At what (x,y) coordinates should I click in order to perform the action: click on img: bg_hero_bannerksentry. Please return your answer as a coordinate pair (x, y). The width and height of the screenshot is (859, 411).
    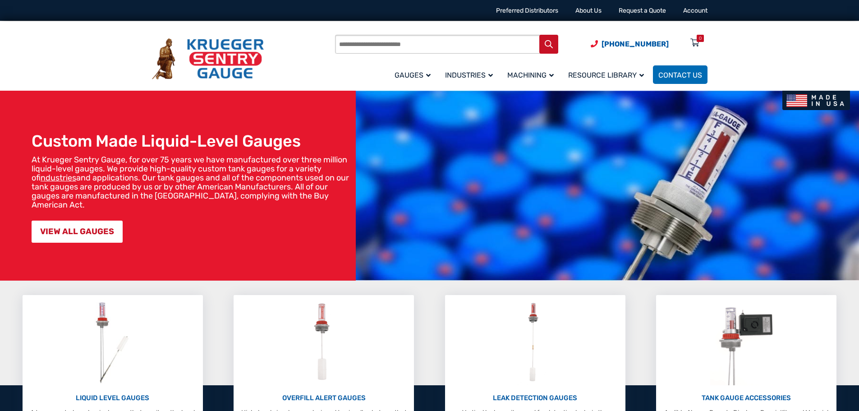
    Looking at the image, I should click on (607, 185).